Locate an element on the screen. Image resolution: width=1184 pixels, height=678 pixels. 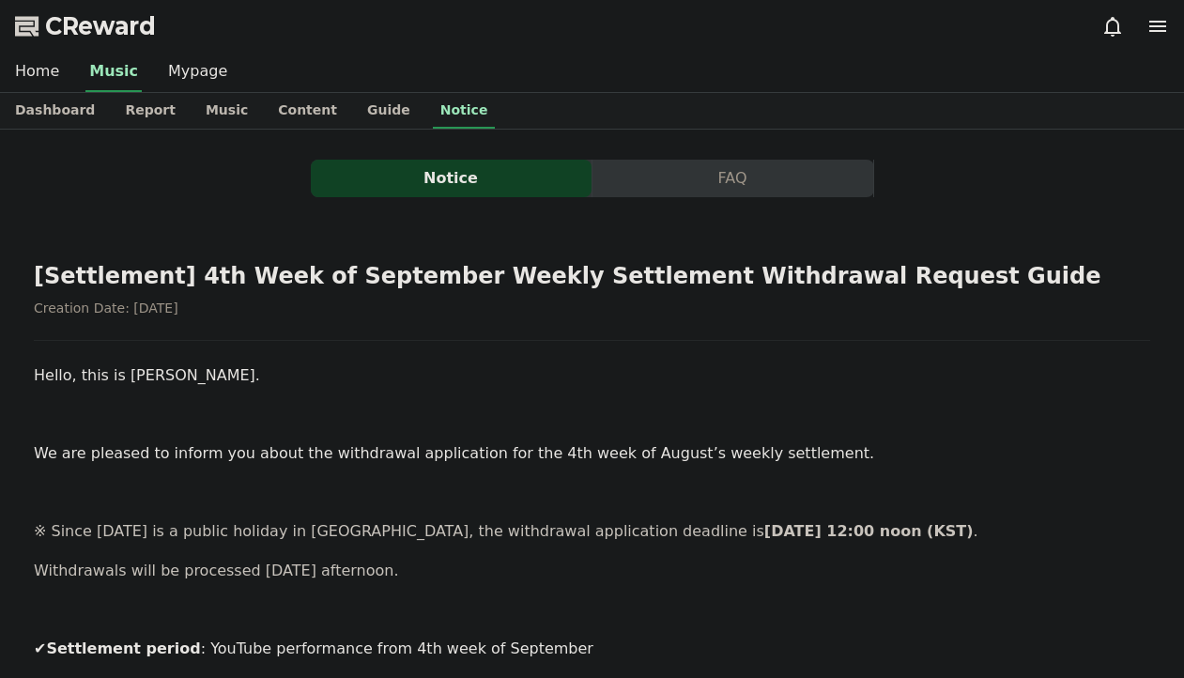
a: Report is located at coordinates (150, 111).